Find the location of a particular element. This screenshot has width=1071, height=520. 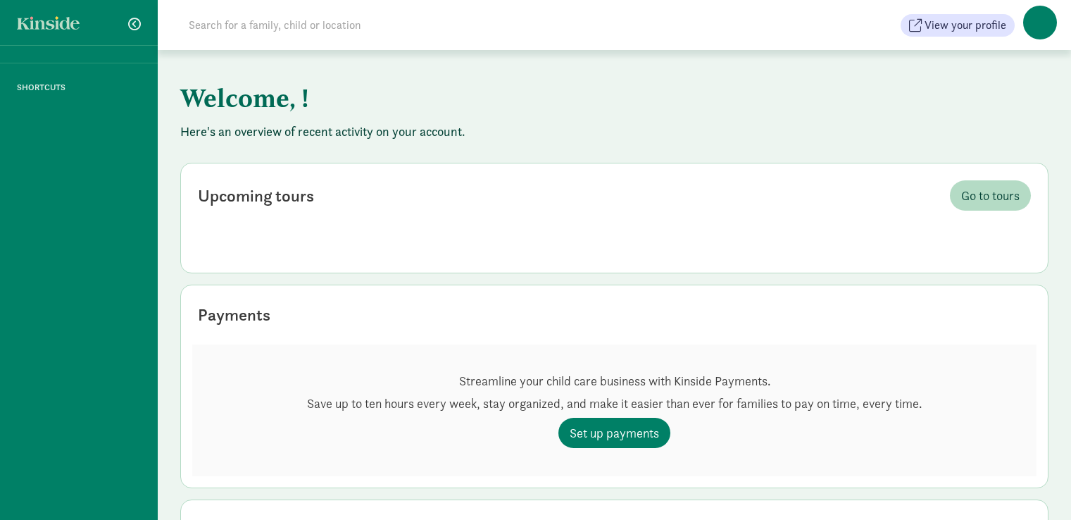

button: View your profile is located at coordinates (958, 25).